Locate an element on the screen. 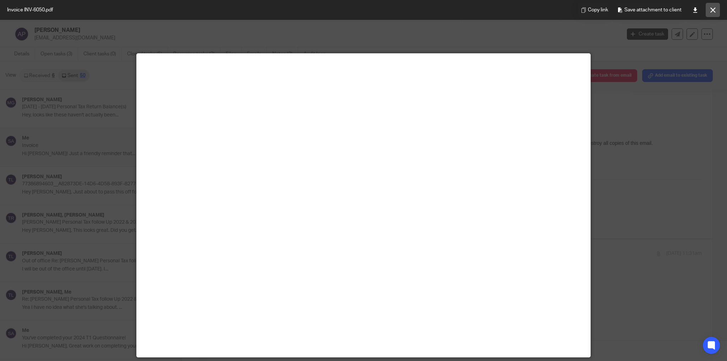 The height and width of the screenshot is (361, 727). span: Invoice INV-6050.pdf is located at coordinates (30, 10).